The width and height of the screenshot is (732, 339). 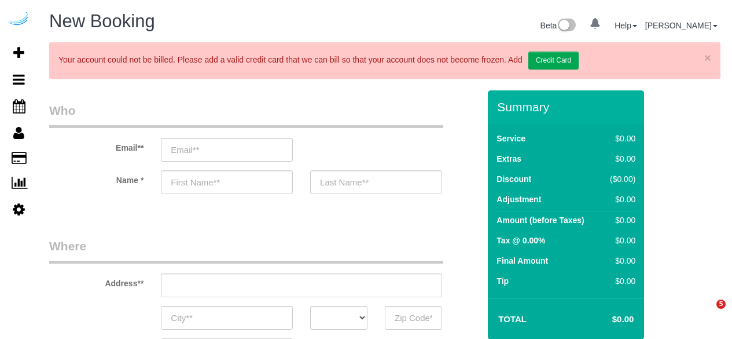 What do you see at coordinates (519, 199) in the screenshot?
I see `label: Adjustment` at bounding box center [519, 199].